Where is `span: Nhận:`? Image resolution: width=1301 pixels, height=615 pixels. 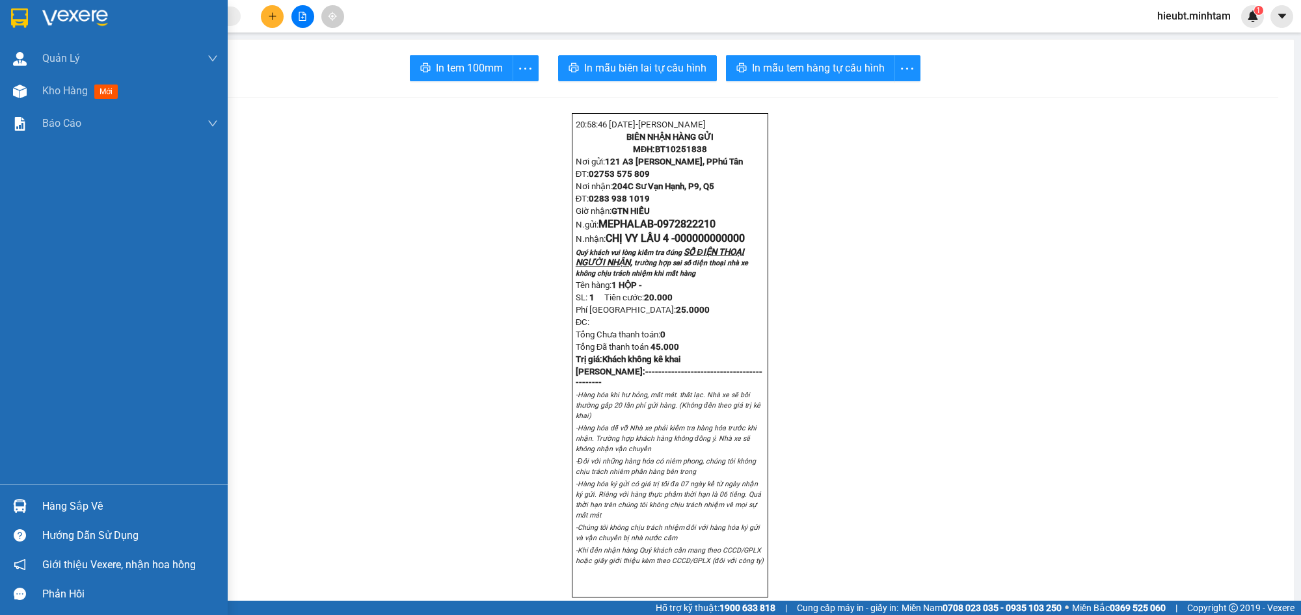
span: Nhận: is located at coordinates (124, 18).